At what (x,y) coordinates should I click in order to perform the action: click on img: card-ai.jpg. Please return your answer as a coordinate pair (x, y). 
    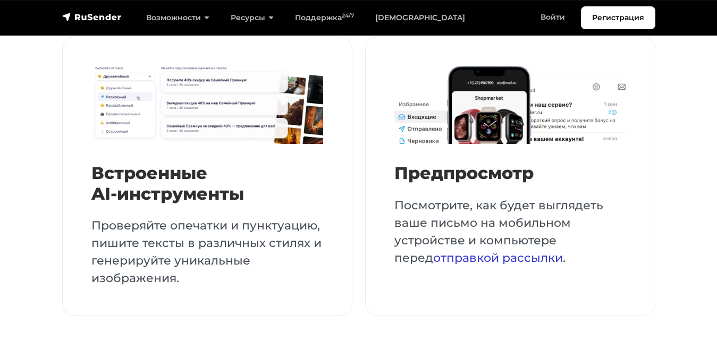
    Looking at the image, I should click on (207, 105).